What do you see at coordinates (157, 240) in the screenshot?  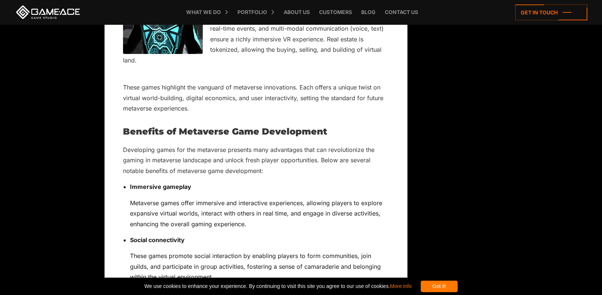 I see `strong: Social connectivity` at bounding box center [157, 240].